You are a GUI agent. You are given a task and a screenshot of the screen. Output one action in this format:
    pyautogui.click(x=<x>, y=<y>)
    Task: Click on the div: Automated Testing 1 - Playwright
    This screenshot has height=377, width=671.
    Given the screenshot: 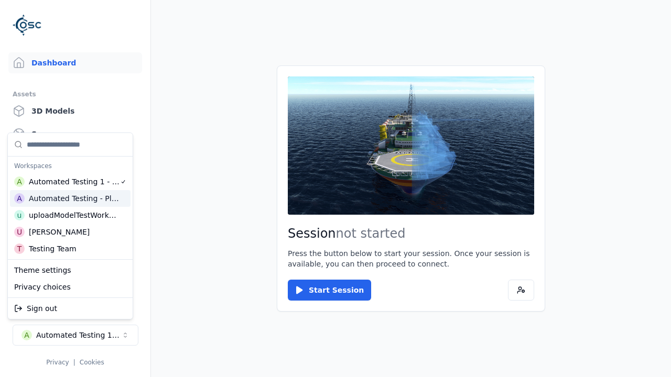 What is the action you would take?
    pyautogui.click(x=74, y=182)
    